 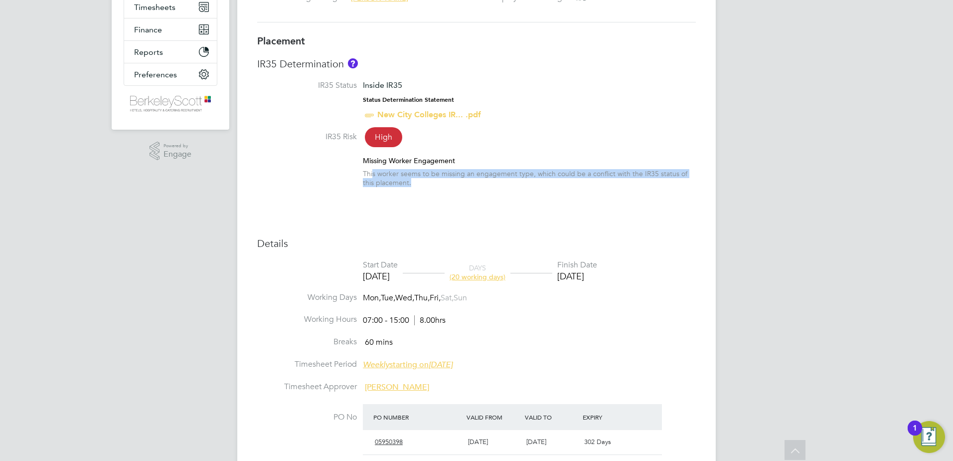 I want to click on b: Placement, so click(x=281, y=41).